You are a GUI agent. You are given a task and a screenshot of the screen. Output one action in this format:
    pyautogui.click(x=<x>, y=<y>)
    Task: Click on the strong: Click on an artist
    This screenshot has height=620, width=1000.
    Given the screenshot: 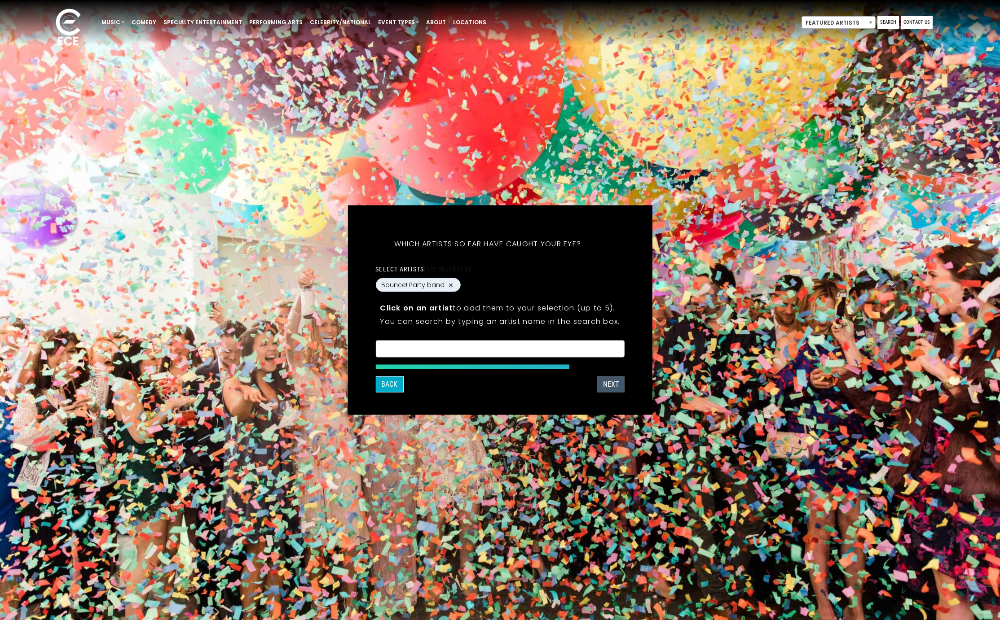 What is the action you would take?
    pyautogui.click(x=416, y=308)
    